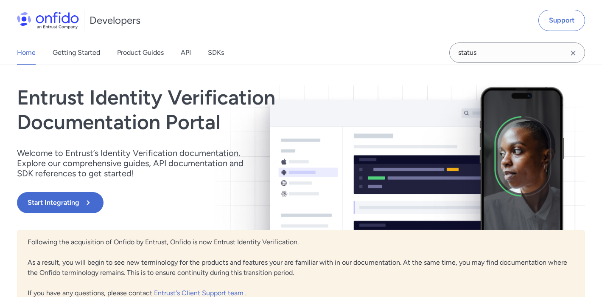 This screenshot has width=602, height=297. I want to click on input: Onfido search input field, so click(517, 53).